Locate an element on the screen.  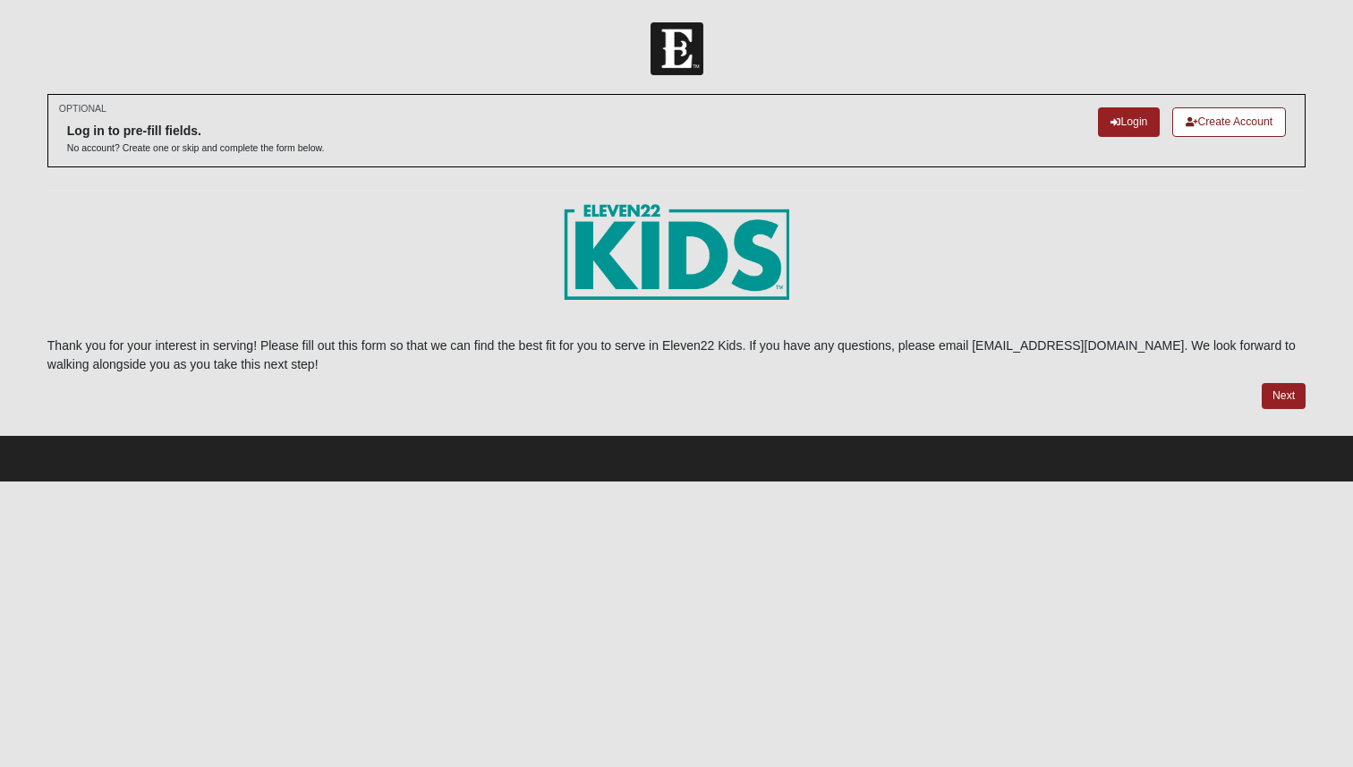
small: OPTIONAL is located at coordinates (82, 108).